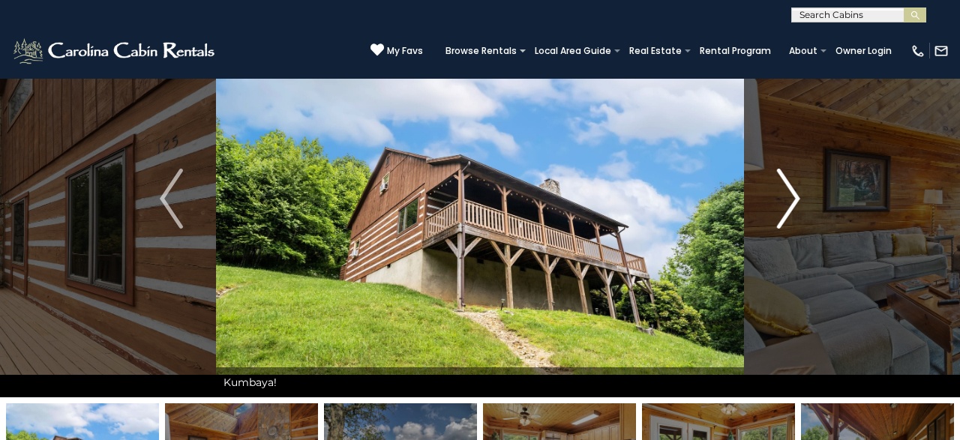 Image resolution: width=960 pixels, height=440 pixels. Describe the element at coordinates (480, 382) in the screenshot. I see `div: Kumbaya!` at that location.